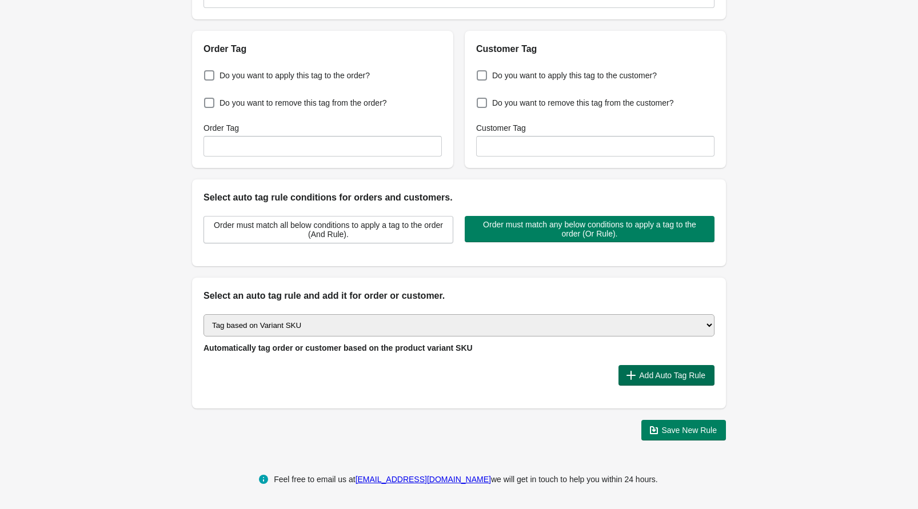 The height and width of the screenshot is (509, 918). Describe the element at coordinates (328, 230) in the screenshot. I see `button: Order must match all below conditions to apply a tag to the order (And Rule).` at that location.